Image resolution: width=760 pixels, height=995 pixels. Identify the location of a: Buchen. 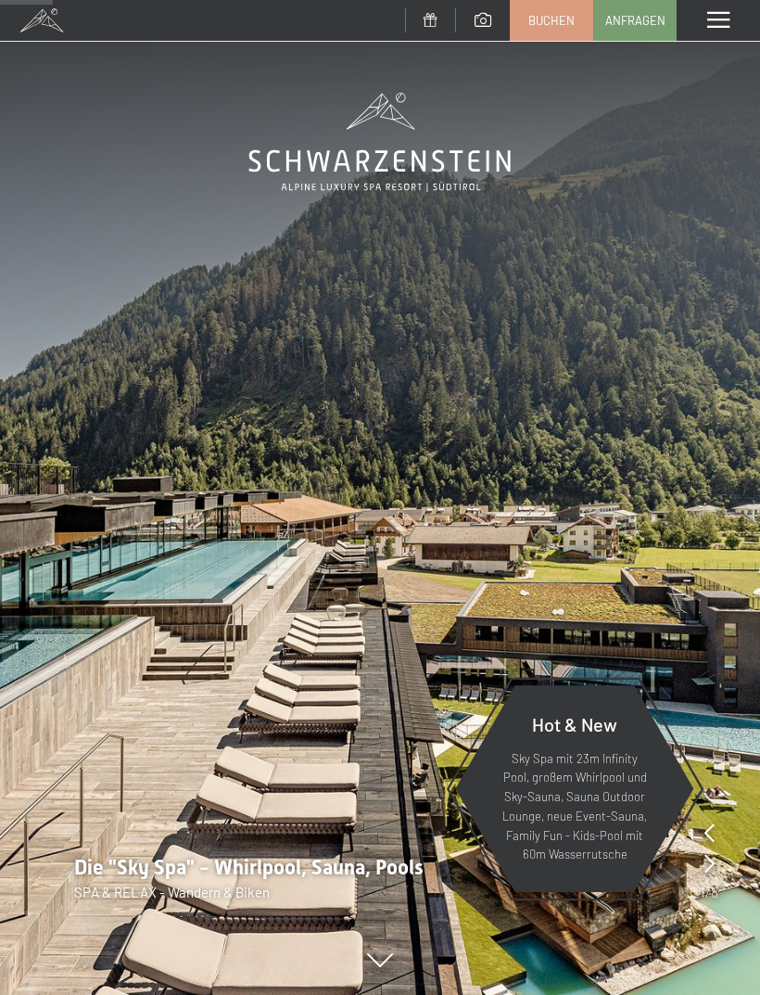
(552, 20).